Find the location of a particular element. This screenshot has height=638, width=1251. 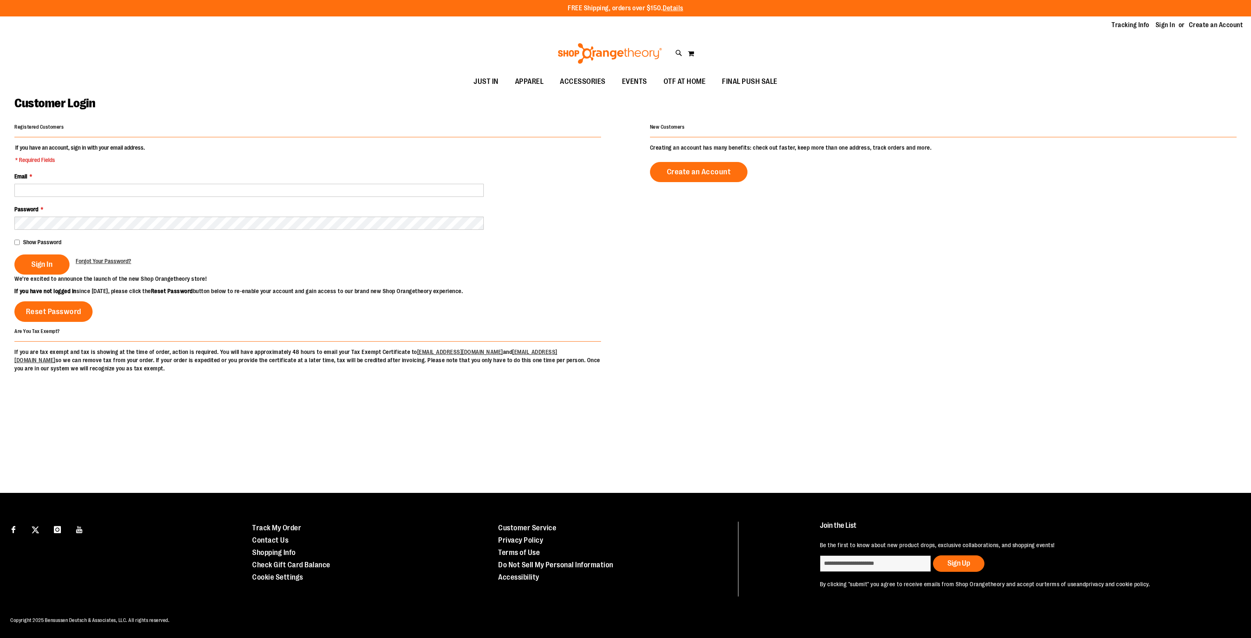

a: Contact Us is located at coordinates (270, 540).